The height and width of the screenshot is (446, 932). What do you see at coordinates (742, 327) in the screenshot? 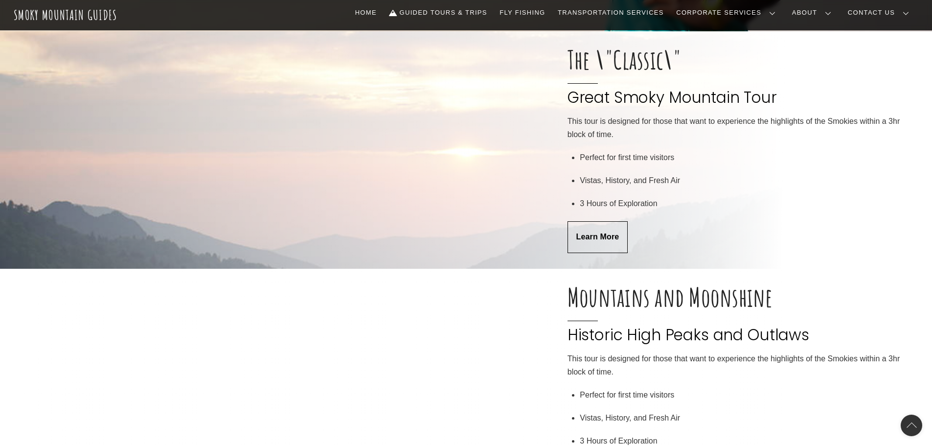
I see `span: Historic High Peaks and Outlaws` at bounding box center [742, 327].